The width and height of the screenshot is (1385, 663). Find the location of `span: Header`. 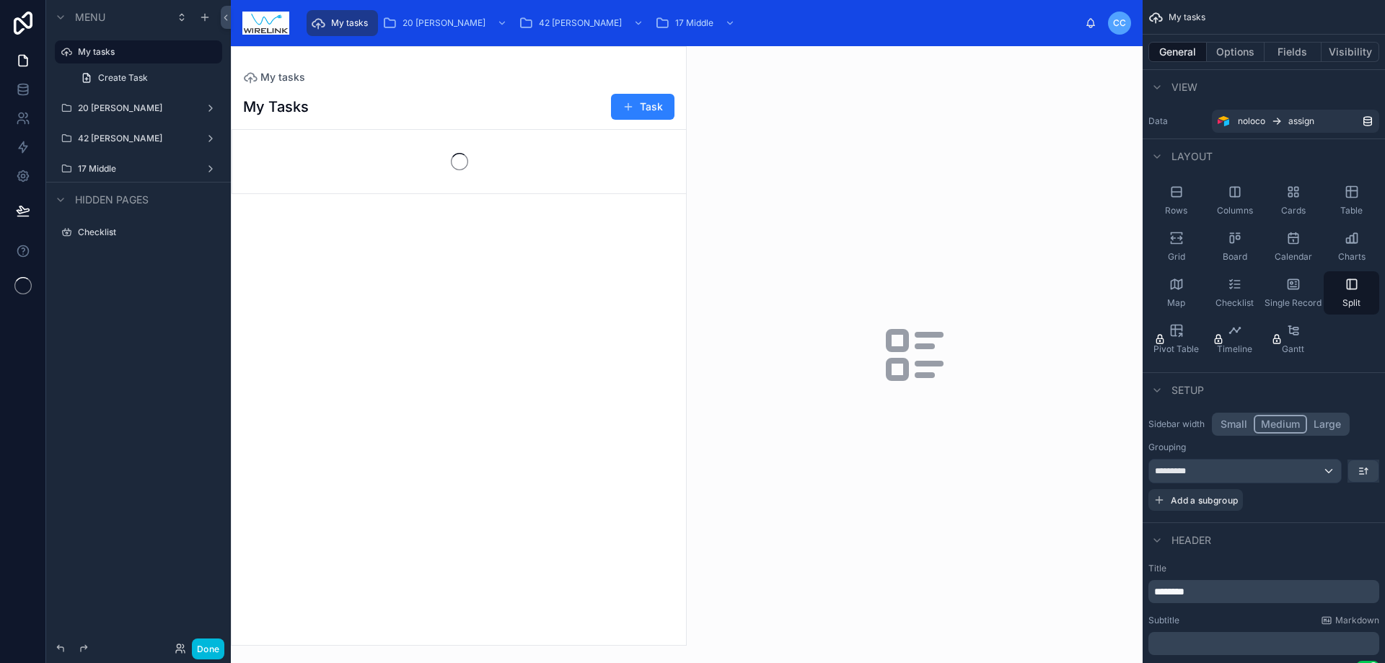

span: Header is located at coordinates (1191, 540).